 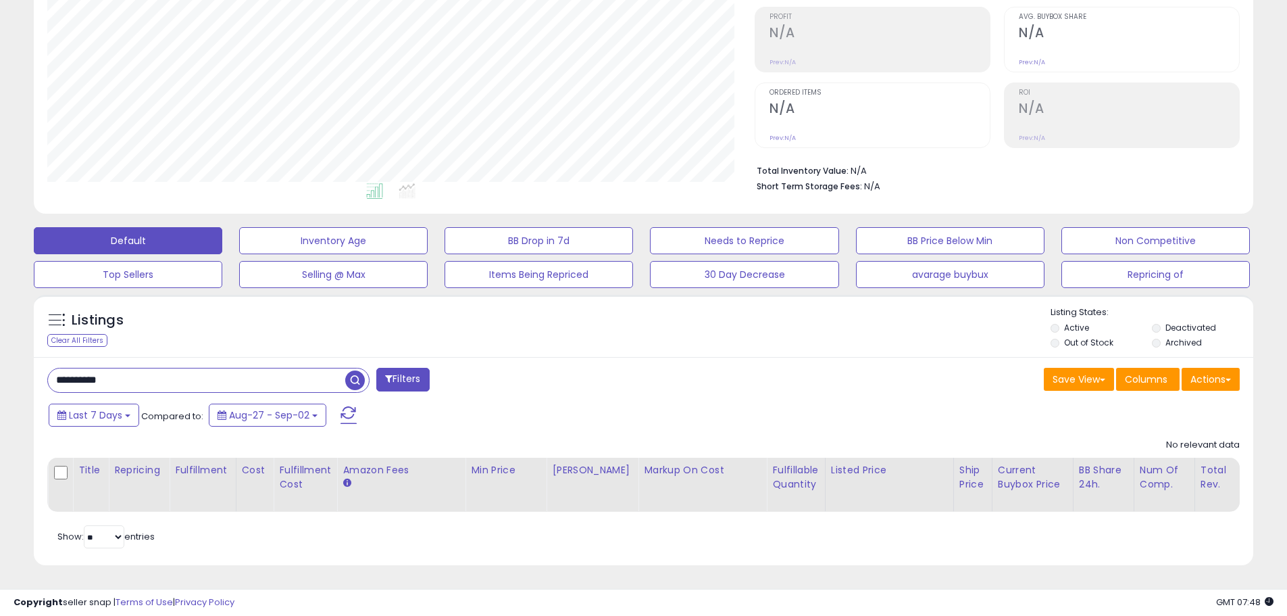 I want to click on label: Deactivated, so click(x=1191, y=327).